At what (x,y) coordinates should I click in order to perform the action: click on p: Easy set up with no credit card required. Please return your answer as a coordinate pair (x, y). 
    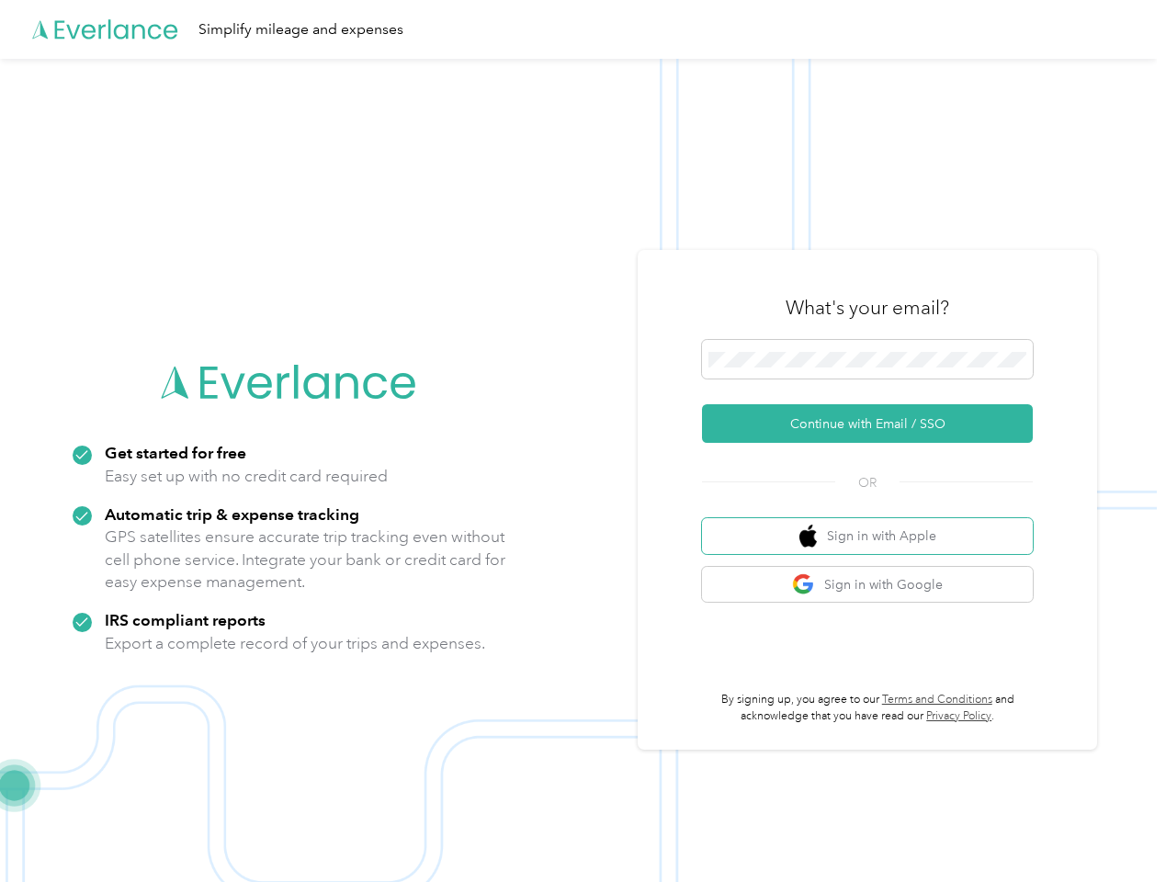
    Looking at the image, I should click on (246, 476).